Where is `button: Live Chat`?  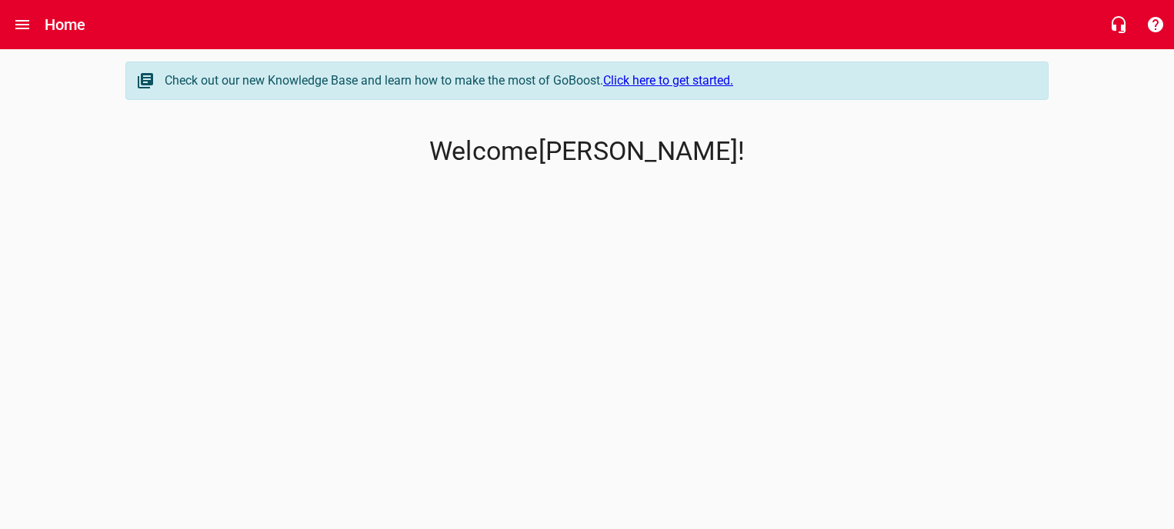 button: Live Chat is located at coordinates (1119, 25).